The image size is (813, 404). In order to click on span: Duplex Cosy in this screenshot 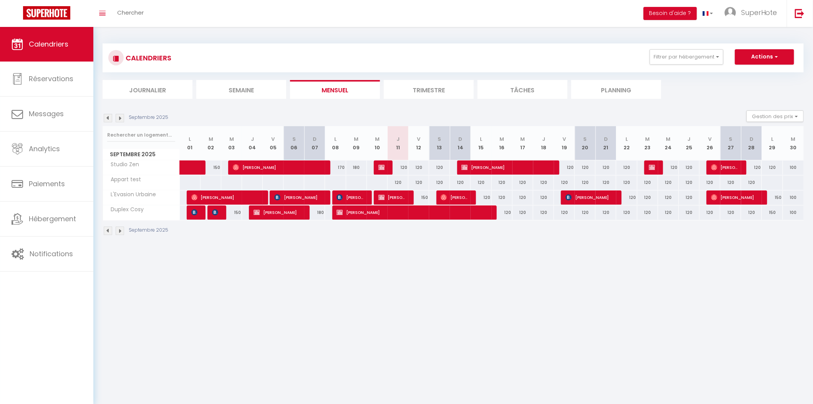, I will do `click(125, 210)`.